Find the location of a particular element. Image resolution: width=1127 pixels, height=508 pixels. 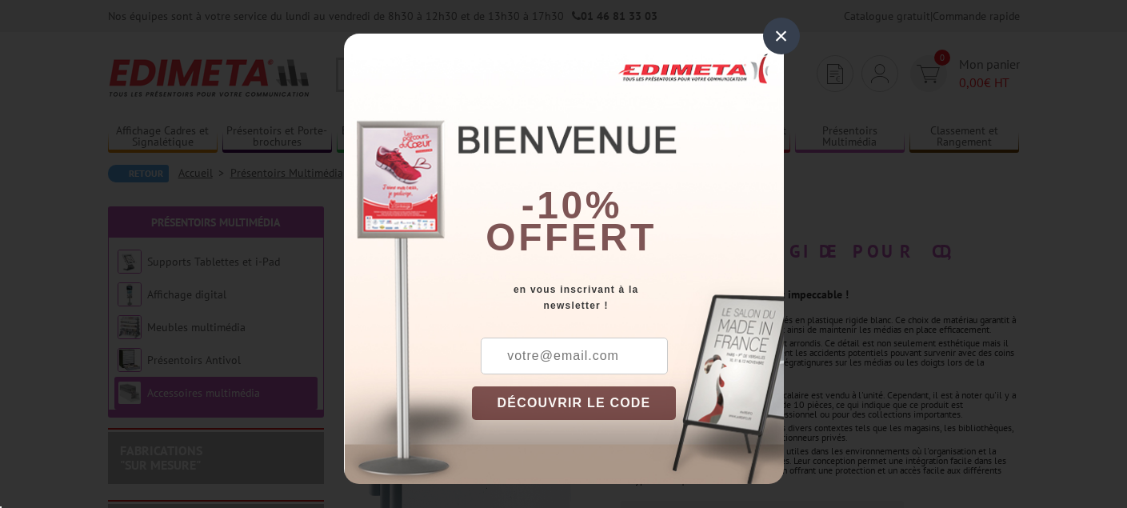

button: DÉCOUVRIR LE CODE is located at coordinates (574, 403).